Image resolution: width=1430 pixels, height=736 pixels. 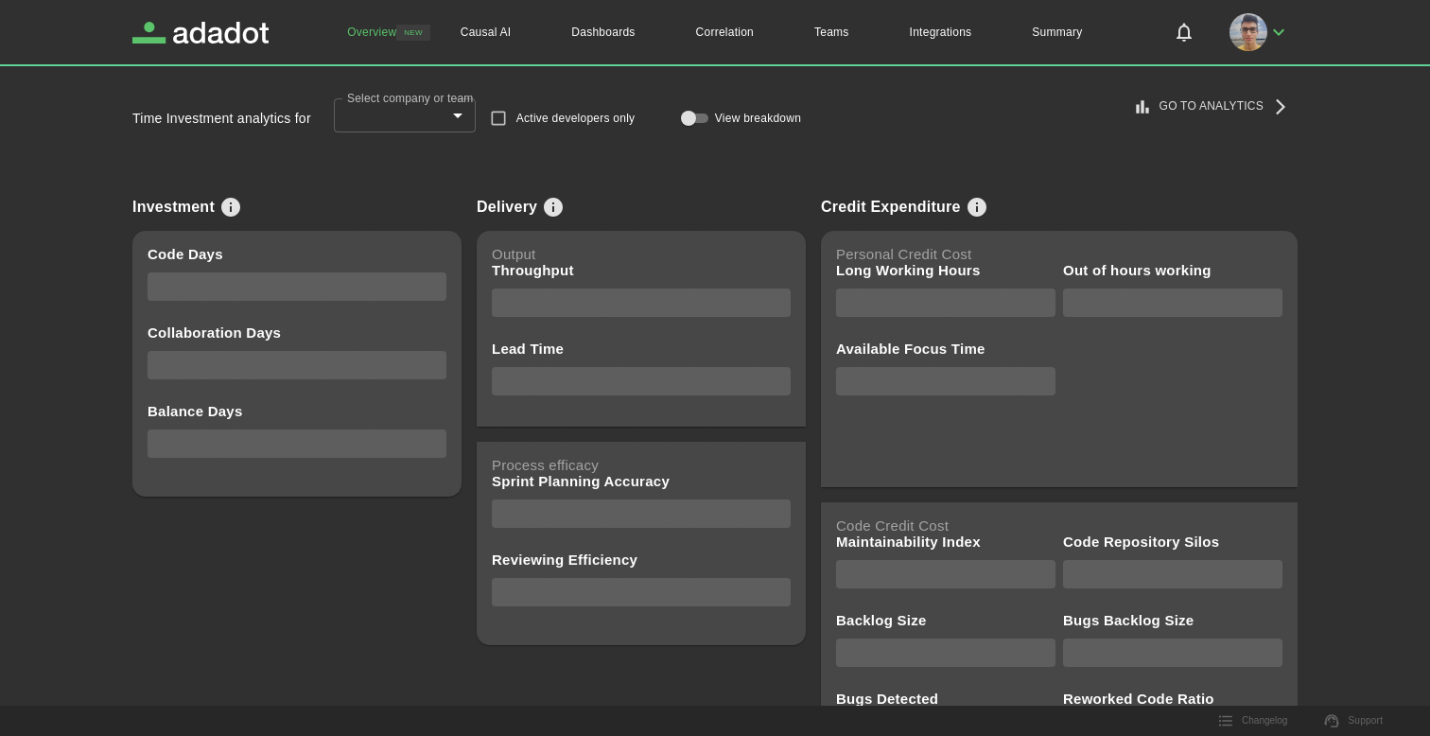 What do you see at coordinates (173, 207) in the screenshot?
I see `p: Investment` at bounding box center [173, 207].